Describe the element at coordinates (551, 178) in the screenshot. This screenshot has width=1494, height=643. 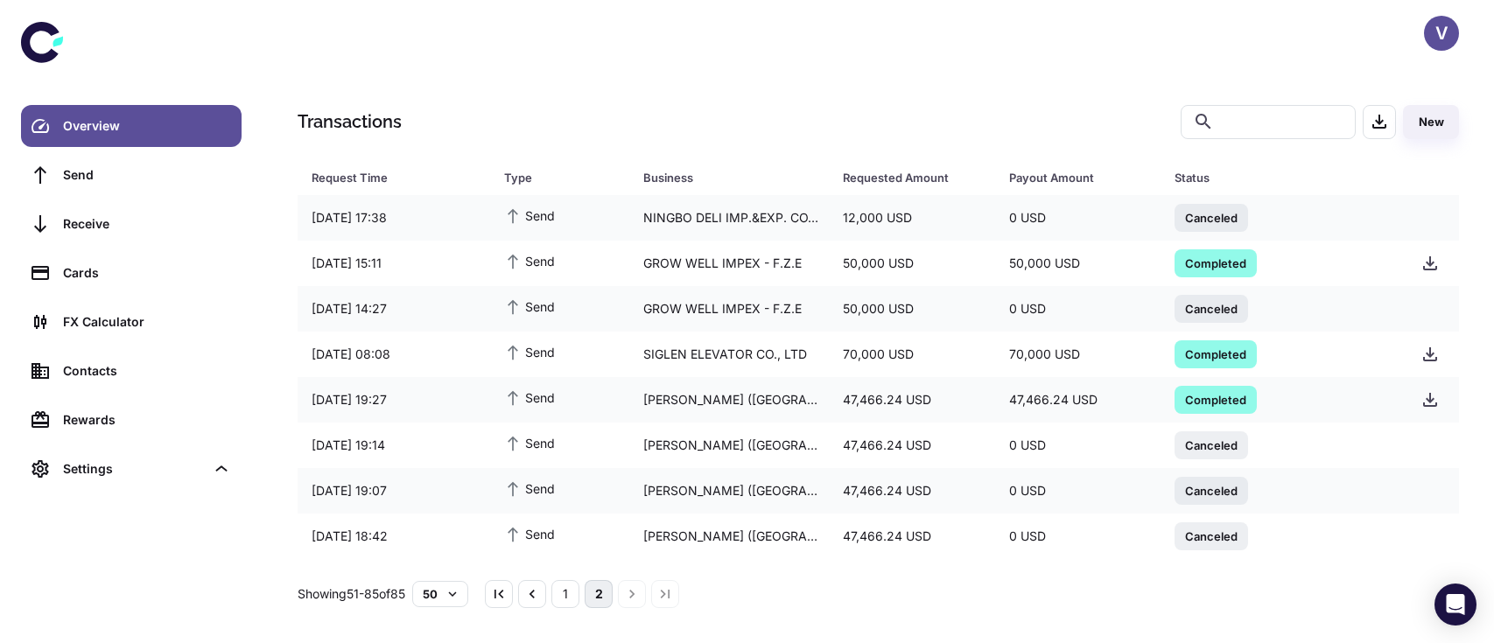
I see `div: Type` at that location.